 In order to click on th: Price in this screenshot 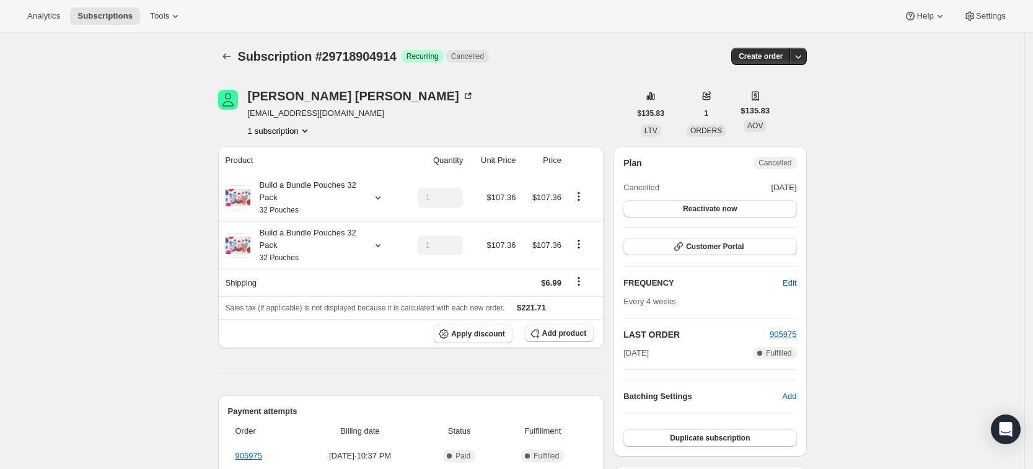, I will do `click(542, 161)`.